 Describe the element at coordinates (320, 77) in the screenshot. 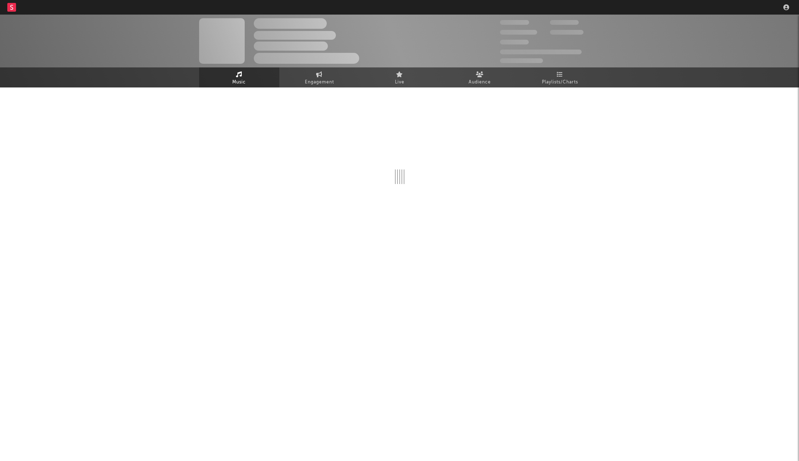

I see `a: Engagement` at that location.